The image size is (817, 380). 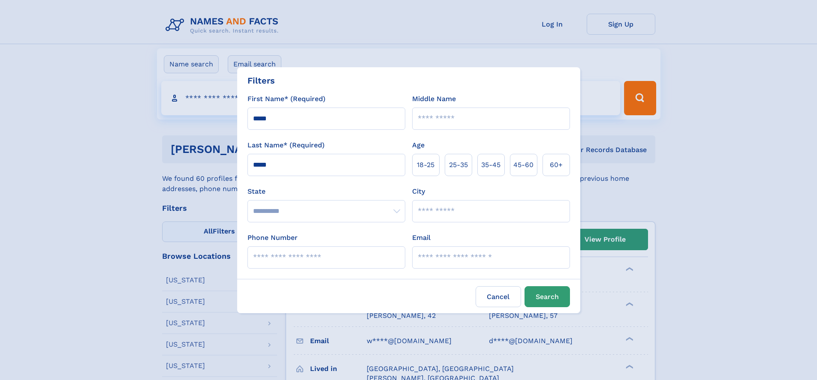 What do you see at coordinates (418, 145) in the screenshot?
I see `label: Age` at bounding box center [418, 145].